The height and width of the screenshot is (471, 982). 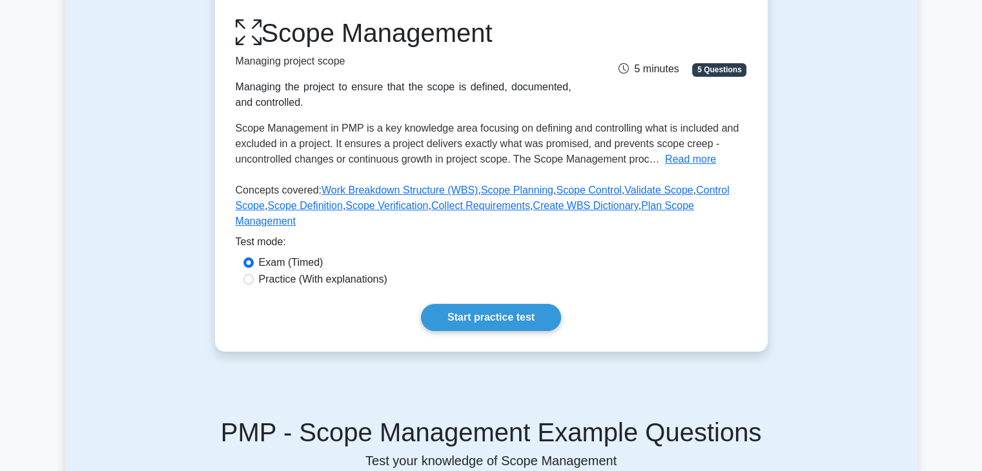 I want to click on p: Test your knowledge of Scope Management, so click(x=491, y=461).